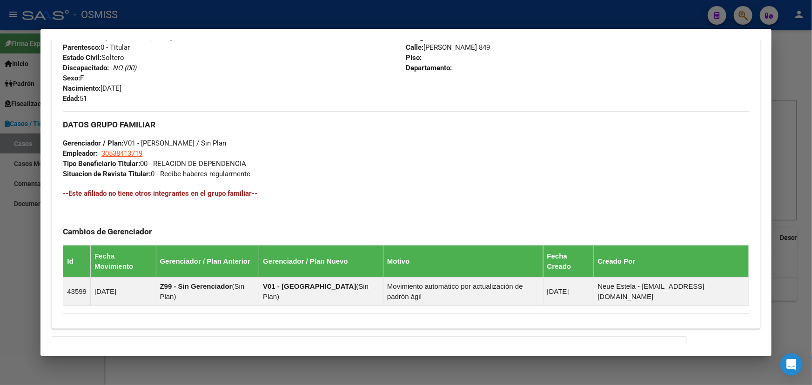 The width and height of the screenshot is (812, 385). I want to click on span: 0 - Recibe haberes regularmente, so click(156, 174).